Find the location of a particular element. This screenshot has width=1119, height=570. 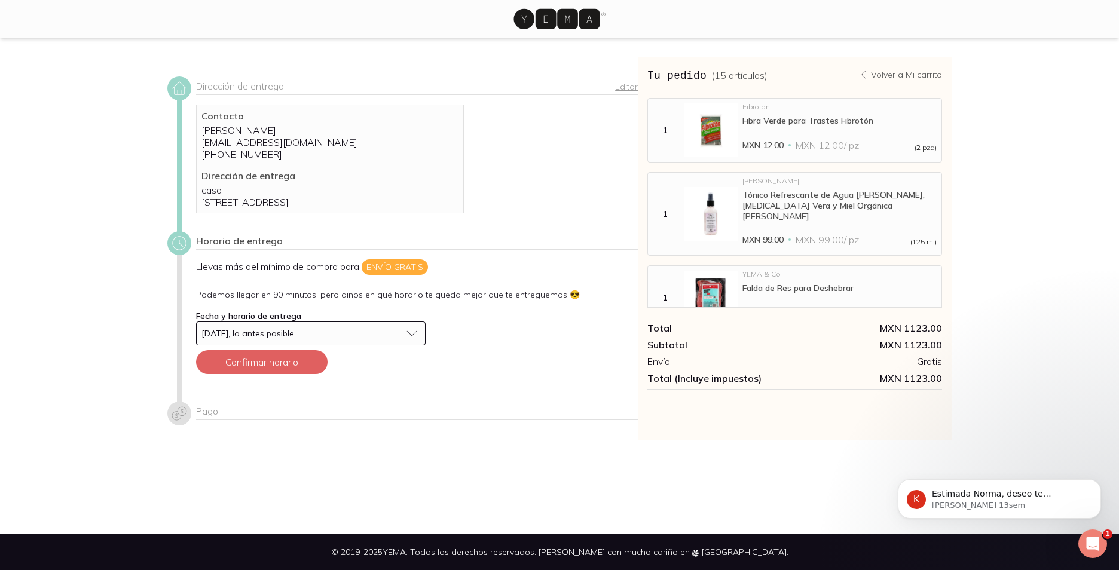

span: Envío gratis is located at coordinates (395, 267).